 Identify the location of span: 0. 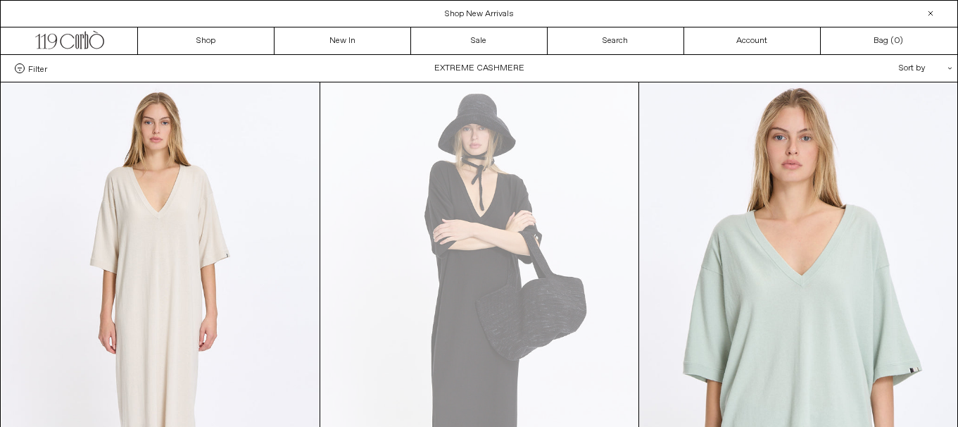
(897, 41).